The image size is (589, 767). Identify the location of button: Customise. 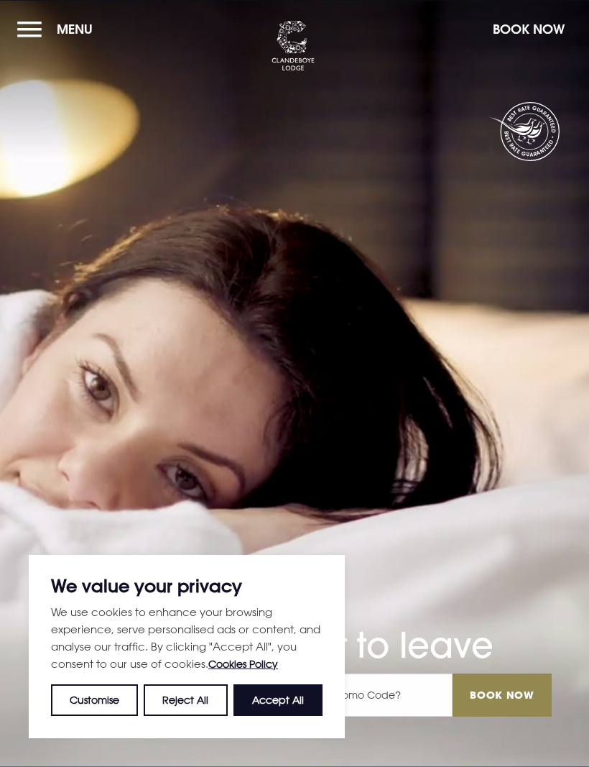
(94, 700).